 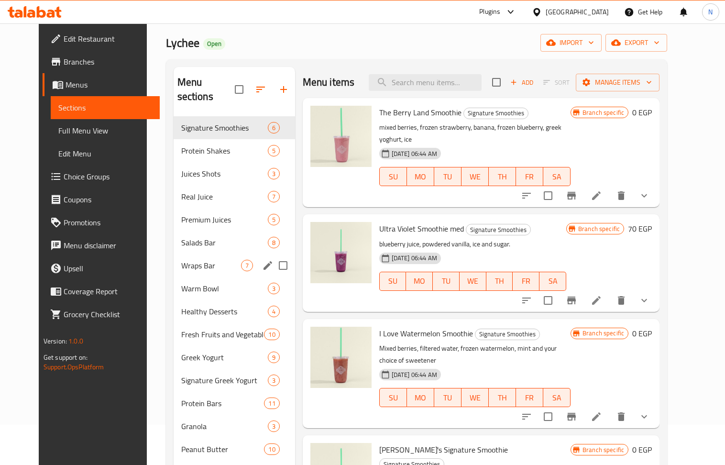 I want to click on div: Warm Bowl3, so click(x=234, y=289).